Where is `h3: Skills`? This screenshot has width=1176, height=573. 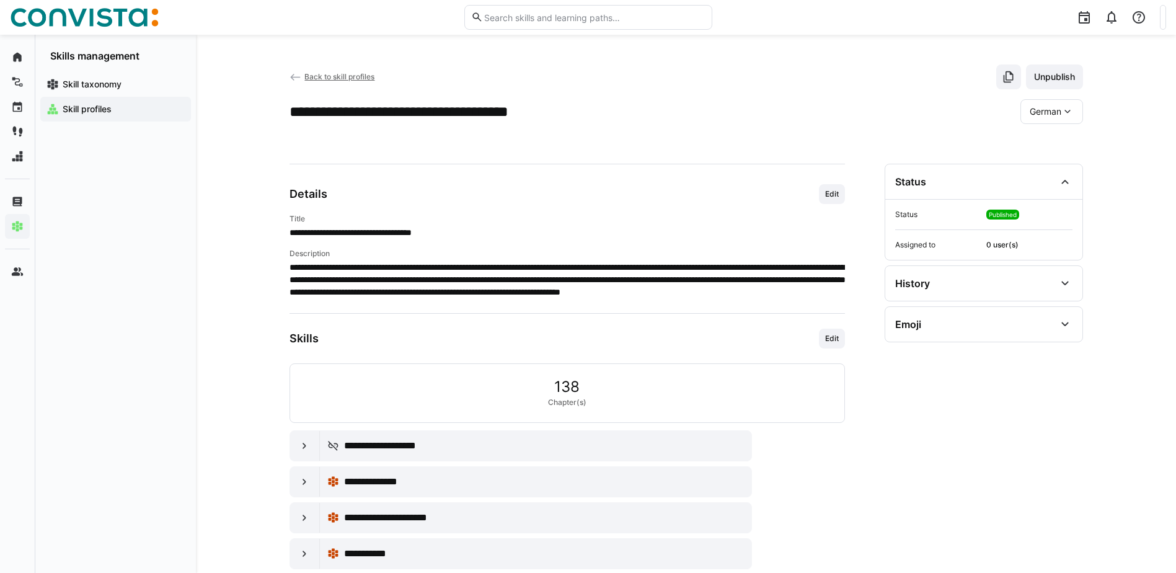 h3: Skills is located at coordinates (304, 338).